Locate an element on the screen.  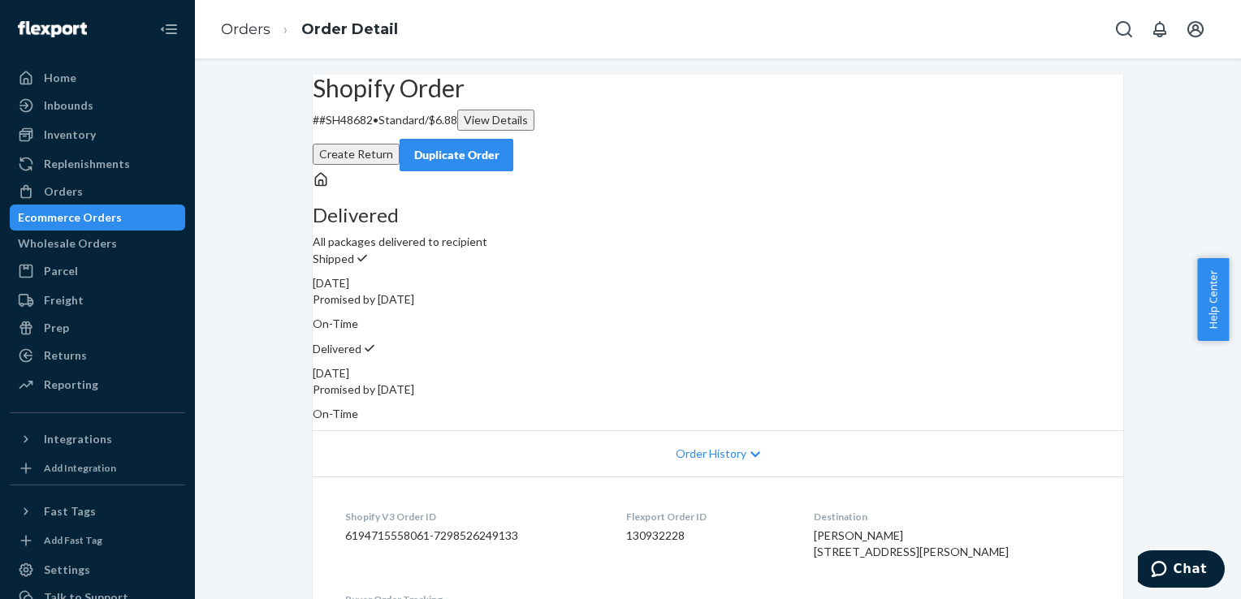
a: Ecommerce Orders is located at coordinates (97, 218).